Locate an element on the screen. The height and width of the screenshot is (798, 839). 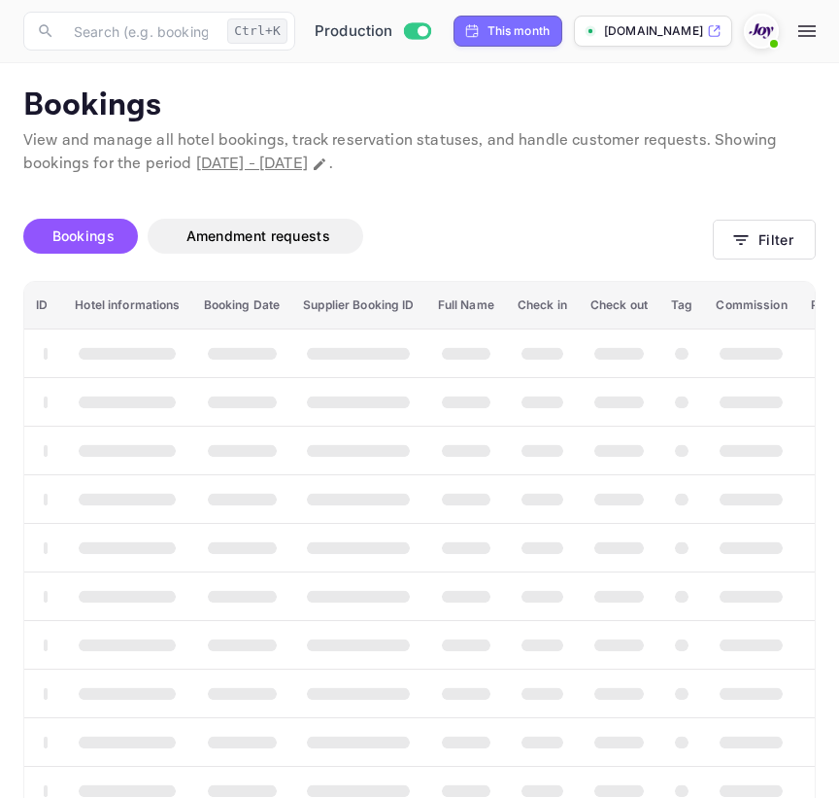
th: Hotel informations is located at coordinates (127, 305).